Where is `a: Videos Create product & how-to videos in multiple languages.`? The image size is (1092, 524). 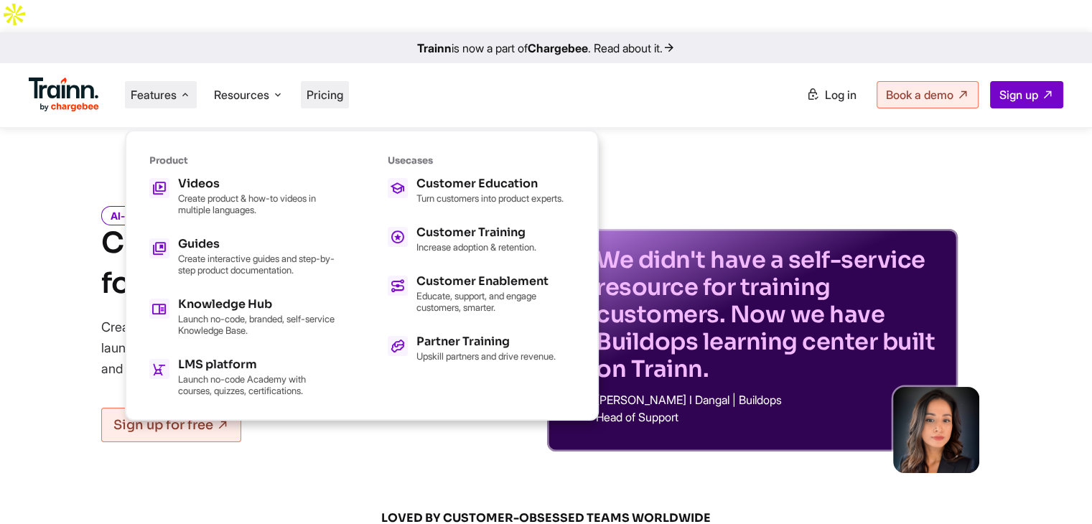
a: Videos Create product & how-to videos in multiple languages. is located at coordinates (243, 197).